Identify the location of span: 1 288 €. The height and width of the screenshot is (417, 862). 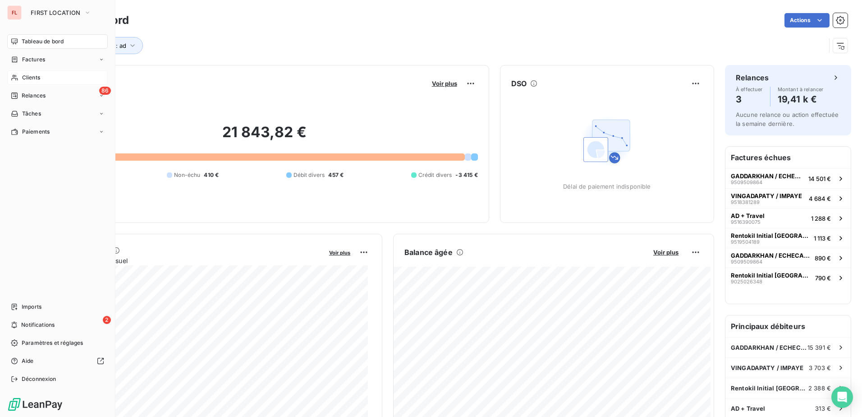
(821, 218).